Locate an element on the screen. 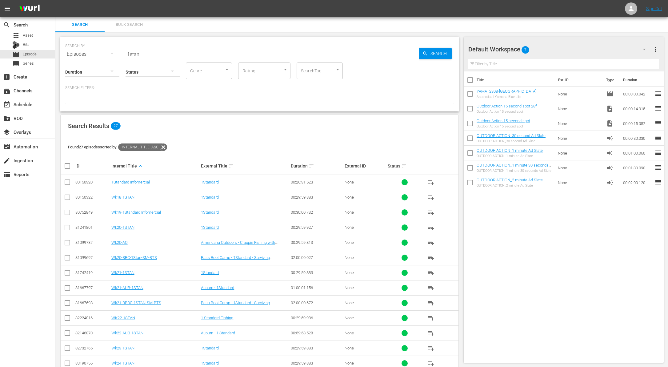 This screenshot has width=668, height=367. span: subscriptions is located at coordinates (7, 91).